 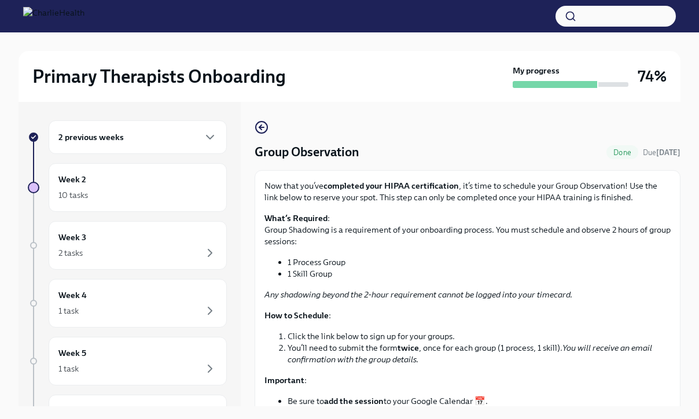 What do you see at coordinates (479, 401) in the screenshot?
I see `li: Be sure to to your Google Calendar 📅.` at bounding box center [479, 401].